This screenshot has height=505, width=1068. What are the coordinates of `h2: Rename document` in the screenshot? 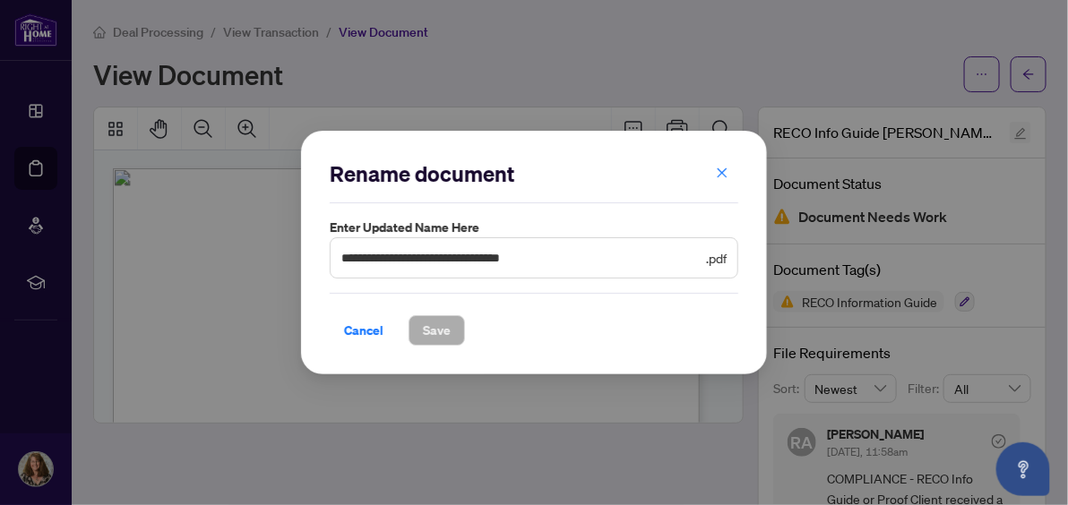 It's located at (534, 174).